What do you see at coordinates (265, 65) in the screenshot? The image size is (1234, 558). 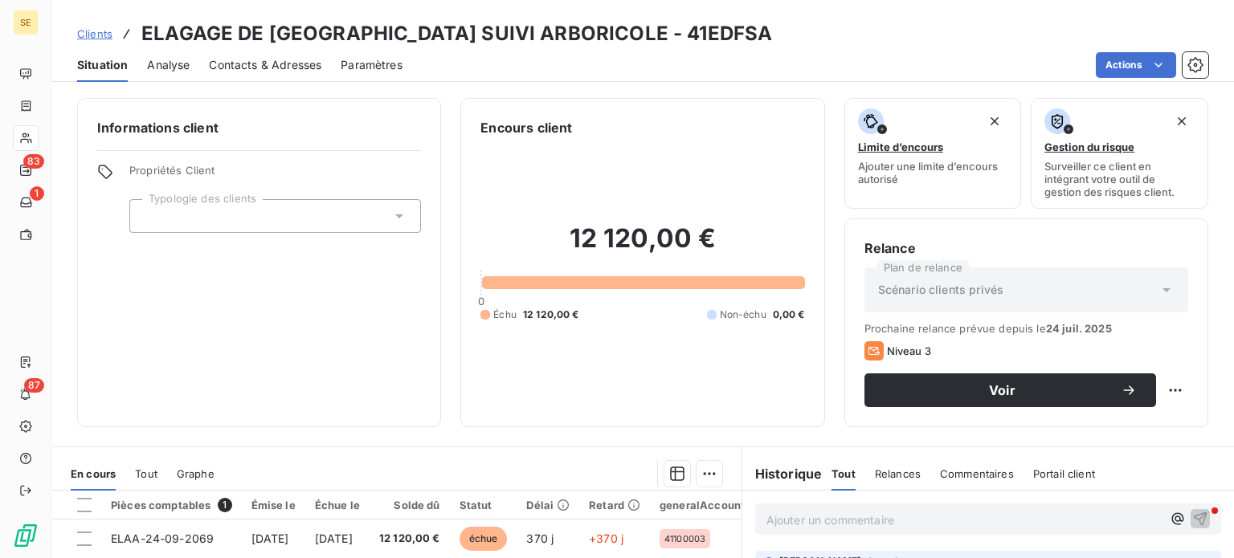 I see `span: Contacts & Adresses` at bounding box center [265, 65].